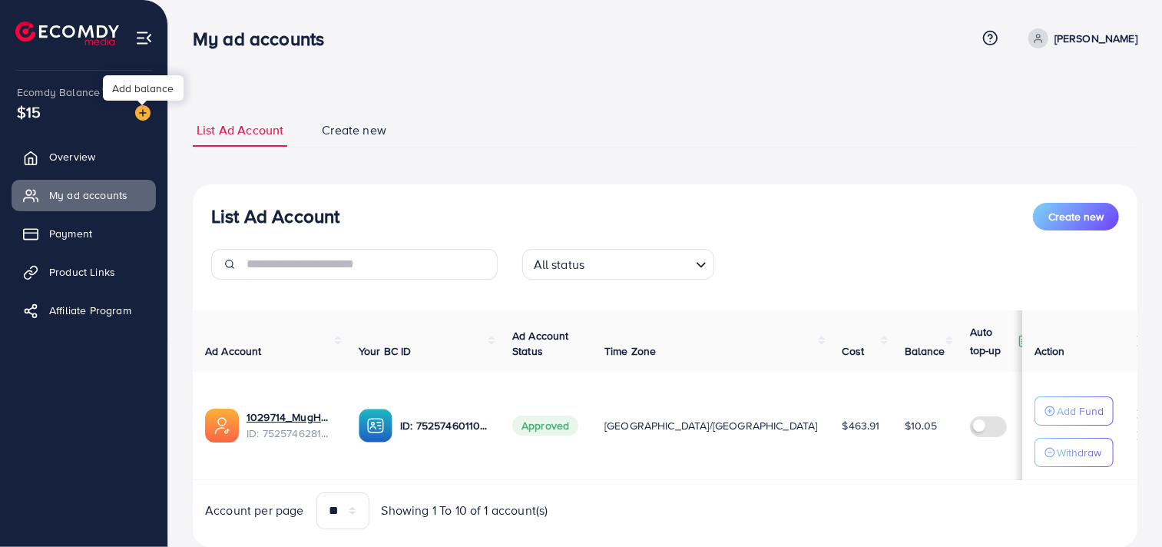  I want to click on span: Approved, so click(545, 425).